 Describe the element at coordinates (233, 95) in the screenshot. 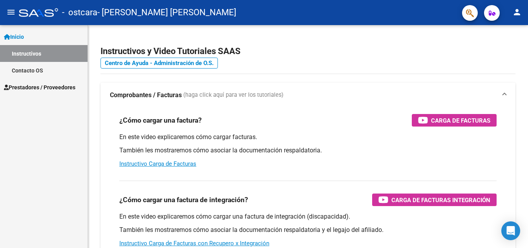

I see `span: (haga click aquí para ver los tutoriales)` at that location.